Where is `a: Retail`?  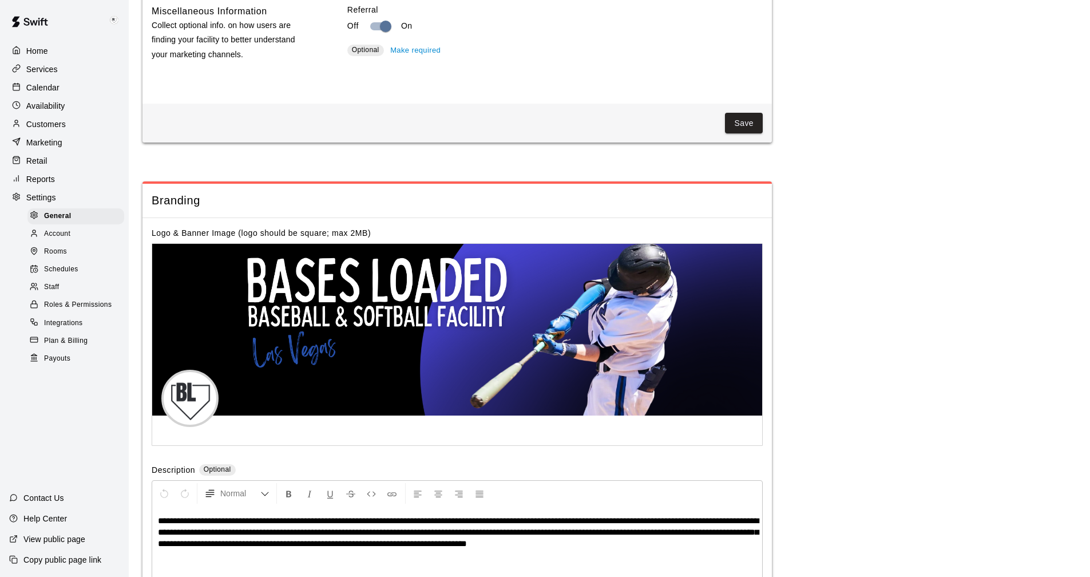
a: Retail is located at coordinates (64, 161).